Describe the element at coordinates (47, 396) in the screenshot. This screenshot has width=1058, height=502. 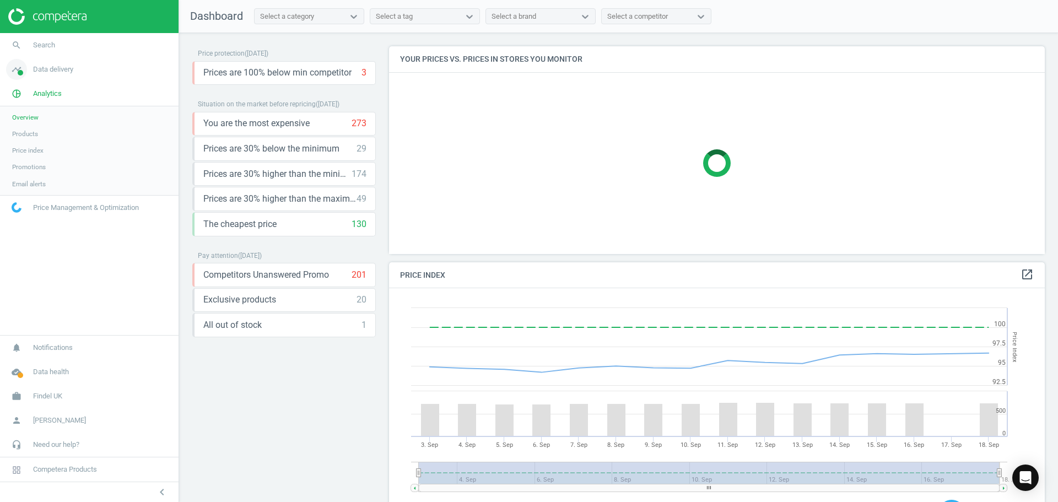
I see `span: Findel UK` at that location.